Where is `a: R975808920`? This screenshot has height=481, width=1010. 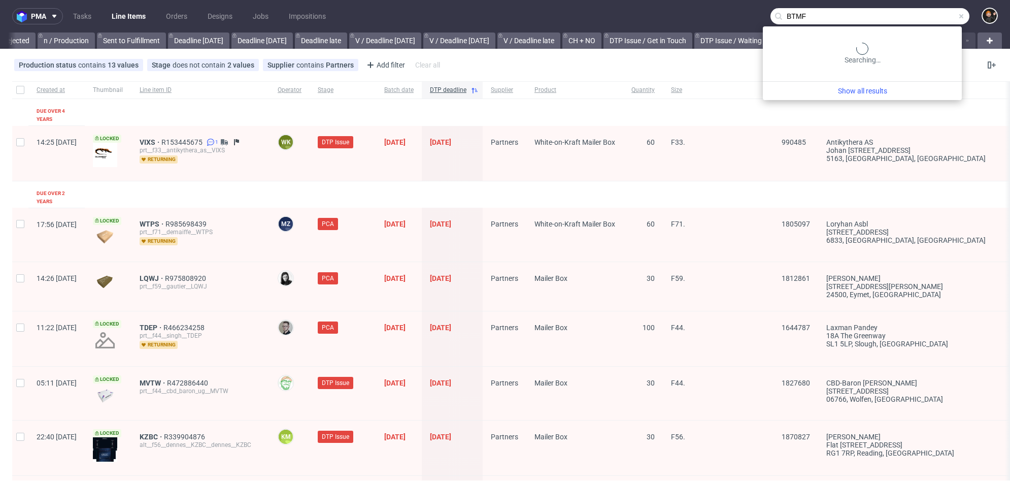 a: R975808920 is located at coordinates (186, 278).